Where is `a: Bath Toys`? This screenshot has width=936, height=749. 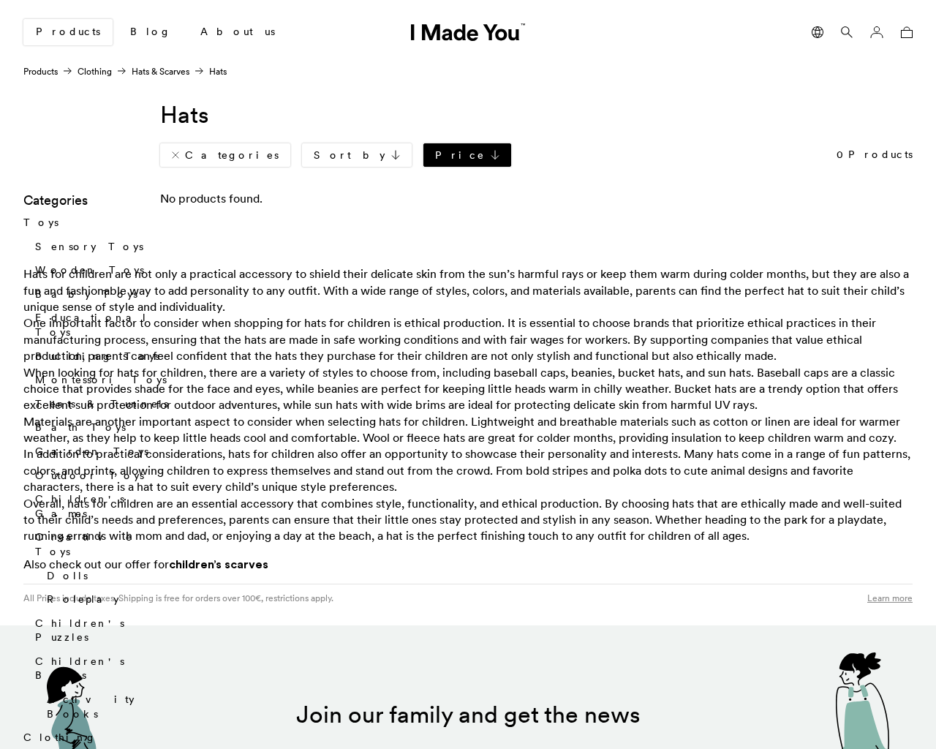
a: Bath Toys is located at coordinates (80, 427).